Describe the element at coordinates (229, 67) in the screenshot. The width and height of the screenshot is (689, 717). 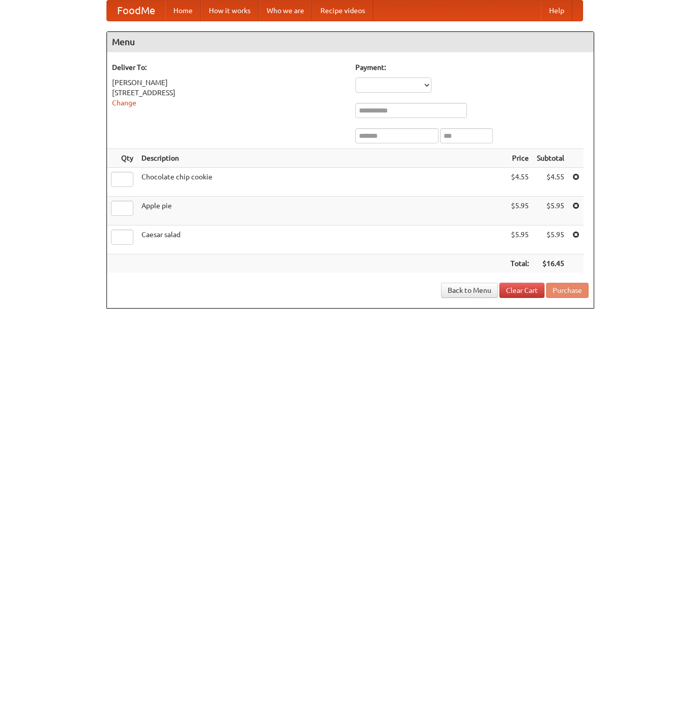
I see `h5: Deliver To:` at that location.